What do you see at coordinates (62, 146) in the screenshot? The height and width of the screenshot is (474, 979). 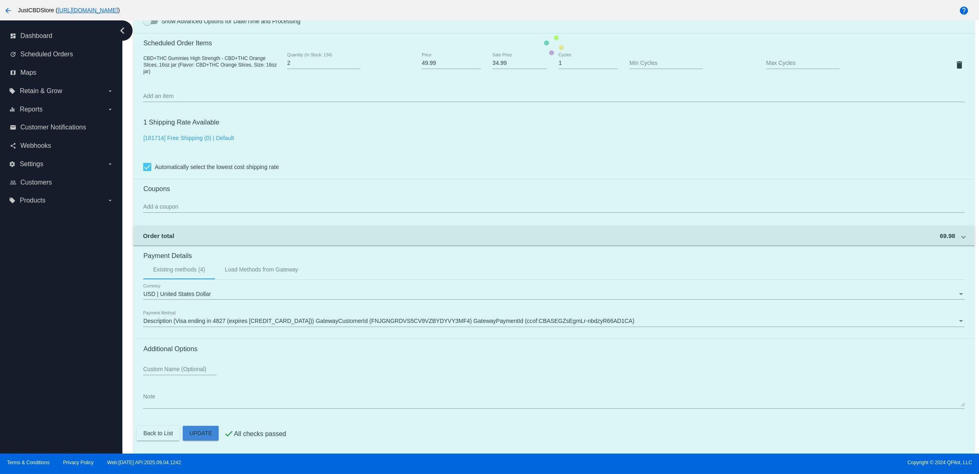 I see `a: share Webhooks` at bounding box center [62, 146].